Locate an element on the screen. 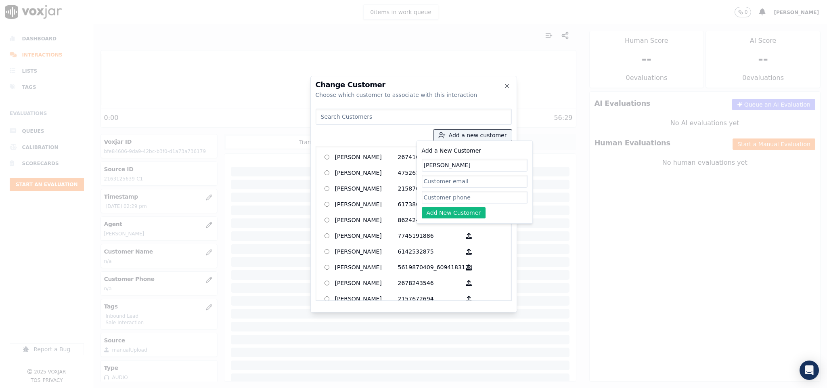 The width and height of the screenshot is (827, 388). p: 4752610421 is located at coordinates (430, 173).